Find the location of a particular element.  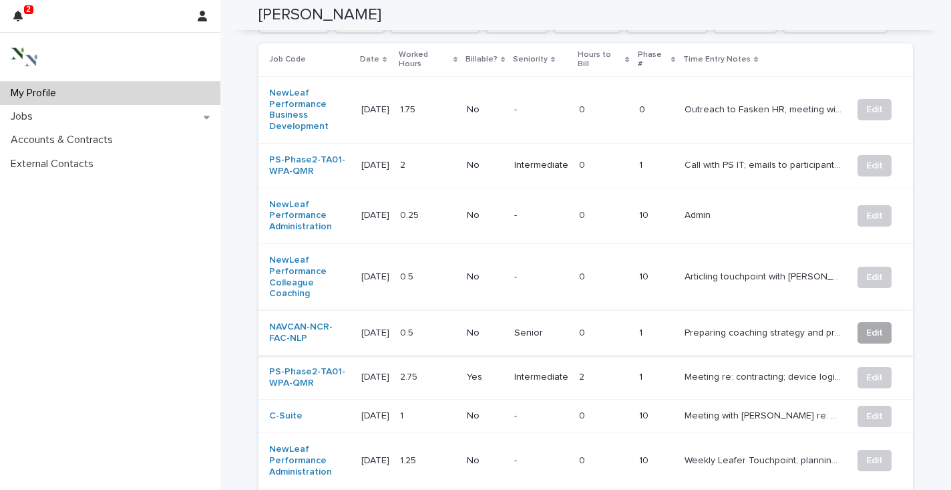

p: Outreach to Fasken HR; meeting with Tracy Scher - Gowling WLG is located at coordinates (764, 108).